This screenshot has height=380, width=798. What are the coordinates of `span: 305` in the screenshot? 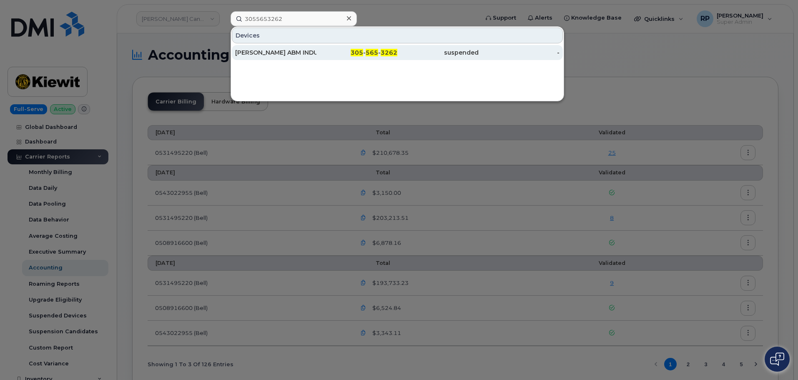 It's located at (357, 53).